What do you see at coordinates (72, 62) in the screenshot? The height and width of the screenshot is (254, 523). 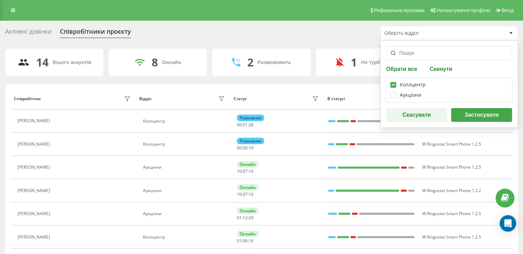 I see `div: Всього акаунтів` at bounding box center [72, 62].